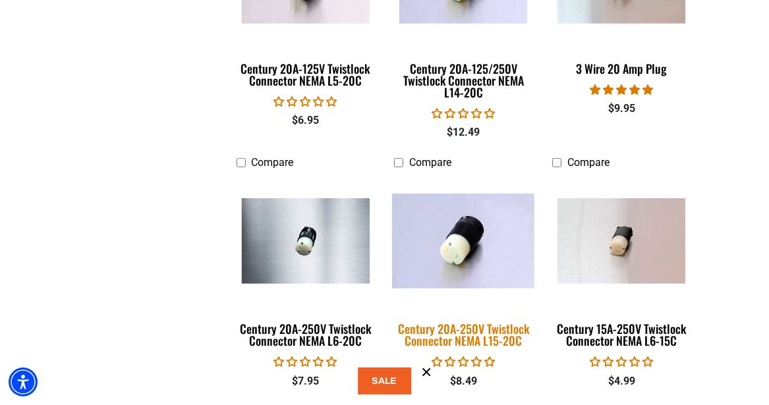  I want to click on div: Century 20A-125V Twistlock Connector NEMA L5-20C, so click(306, 74).